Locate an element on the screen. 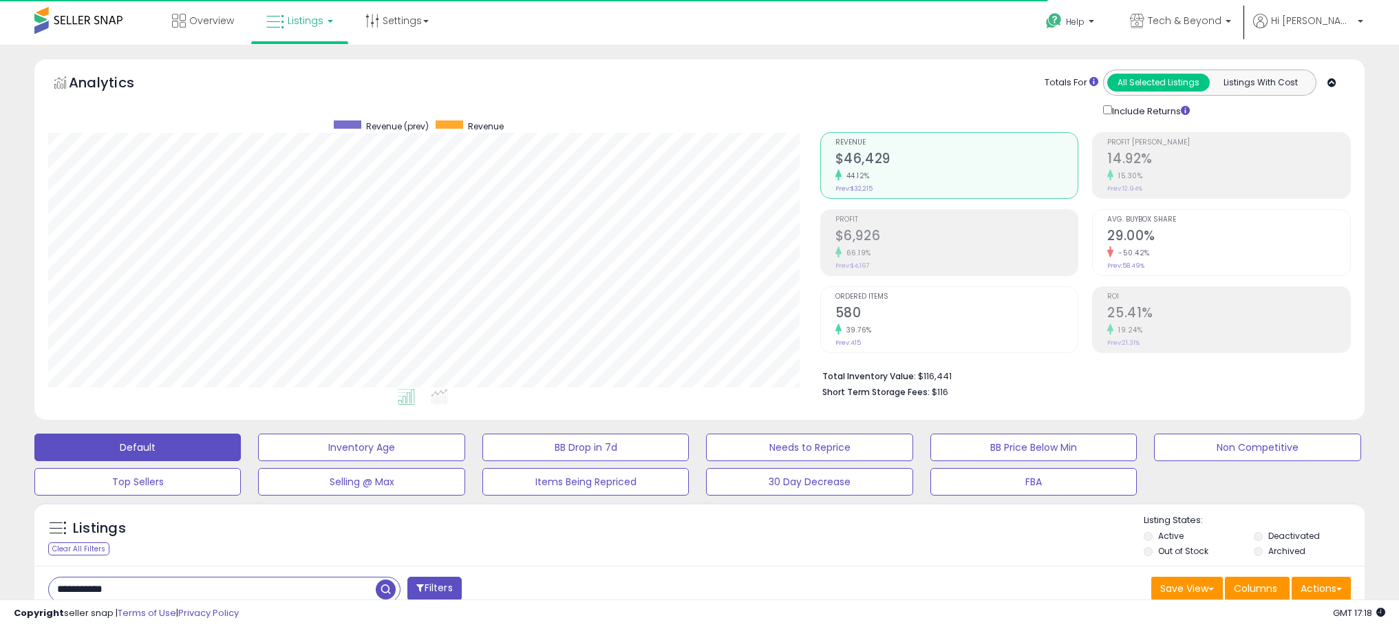 This screenshot has width=1399, height=627. button: Needs to Reprice is located at coordinates (809, 447).